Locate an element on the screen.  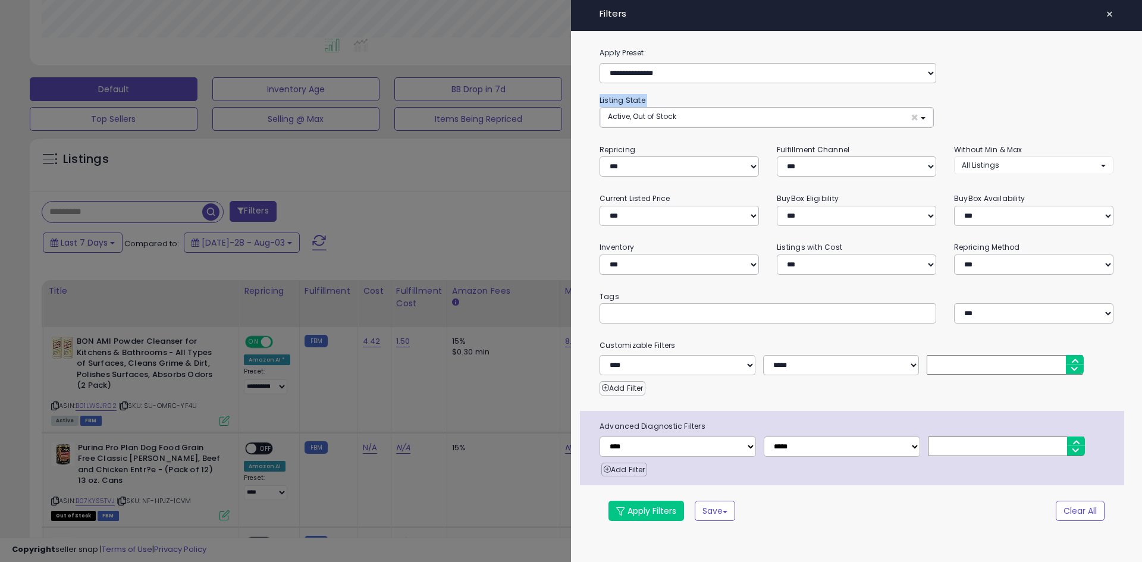
small: BuyBox Availability is located at coordinates (989, 198).